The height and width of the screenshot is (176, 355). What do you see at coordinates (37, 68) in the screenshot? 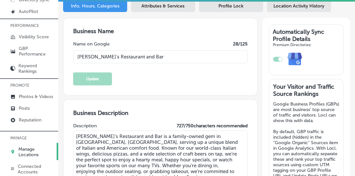
I see `p: Keyword Rankings` at bounding box center [37, 68].